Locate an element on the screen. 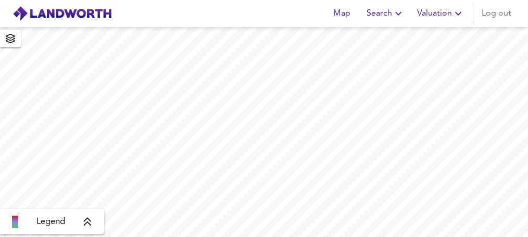  span: Map is located at coordinates (342, 14).